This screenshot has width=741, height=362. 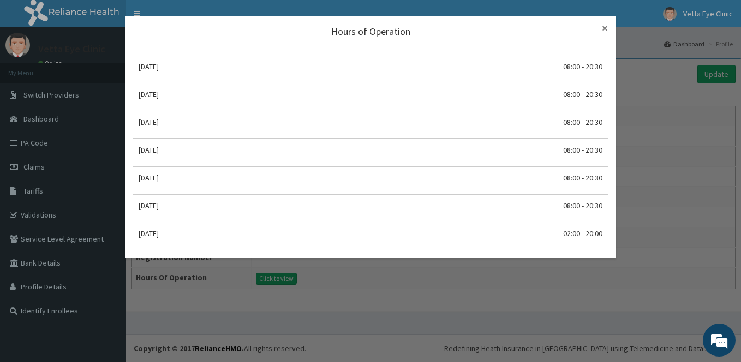 I want to click on div: Hours of Operation, so click(x=370, y=32).